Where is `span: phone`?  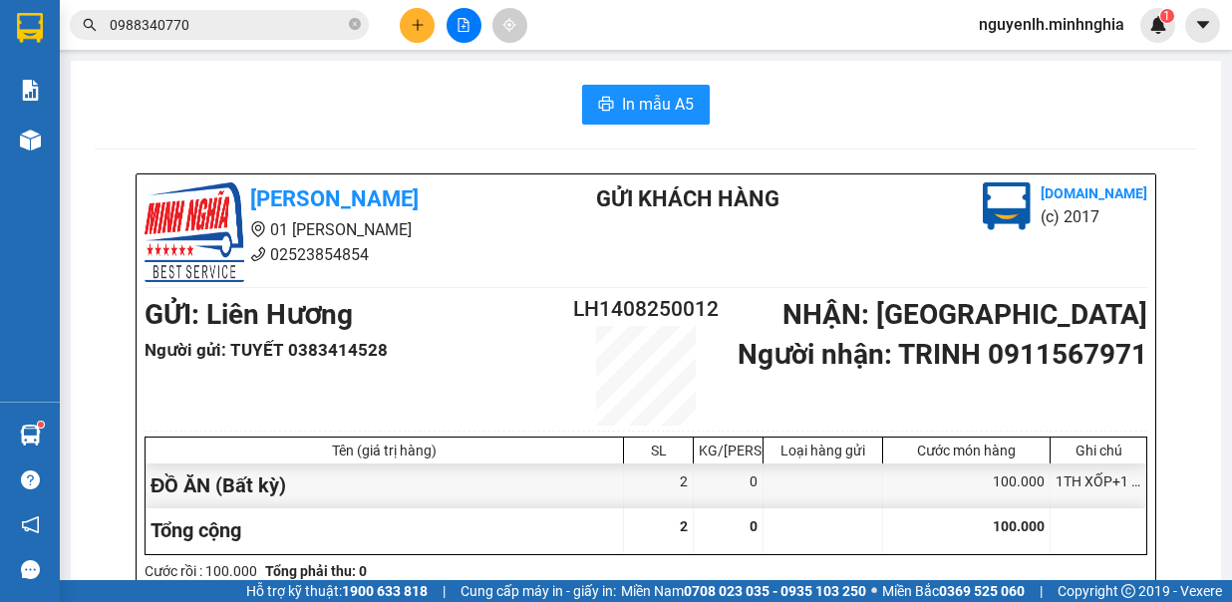
span: phone is located at coordinates (258, 254).